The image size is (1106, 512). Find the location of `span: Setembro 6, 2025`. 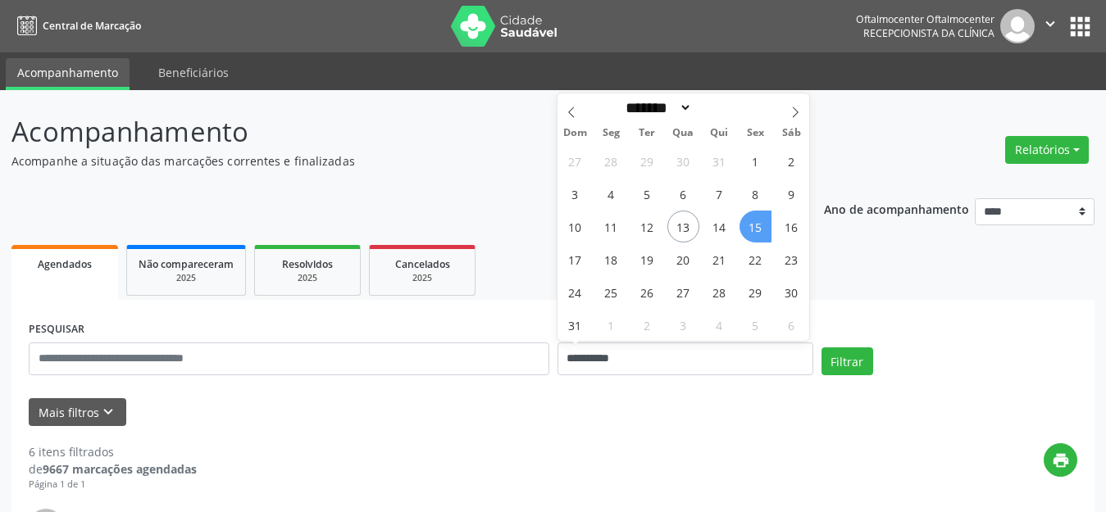

span: Setembro 6, 2025 is located at coordinates (791, 325).